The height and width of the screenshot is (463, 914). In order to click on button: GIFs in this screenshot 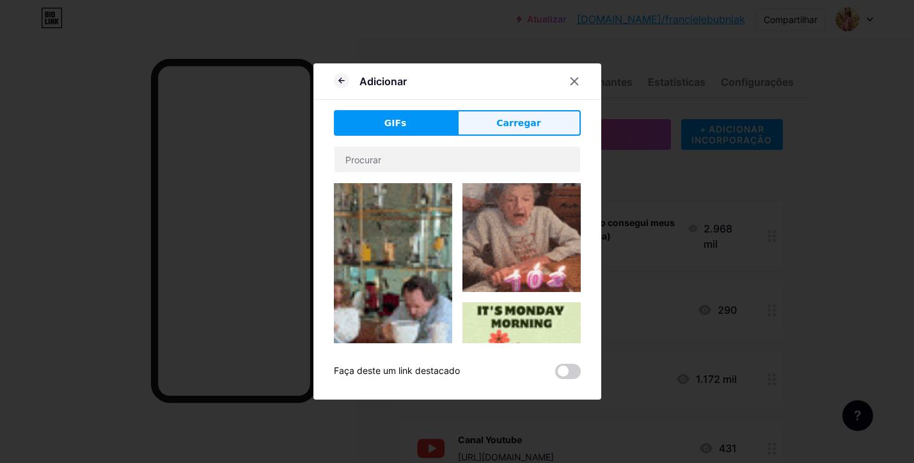, I will do `click(395, 123)`.